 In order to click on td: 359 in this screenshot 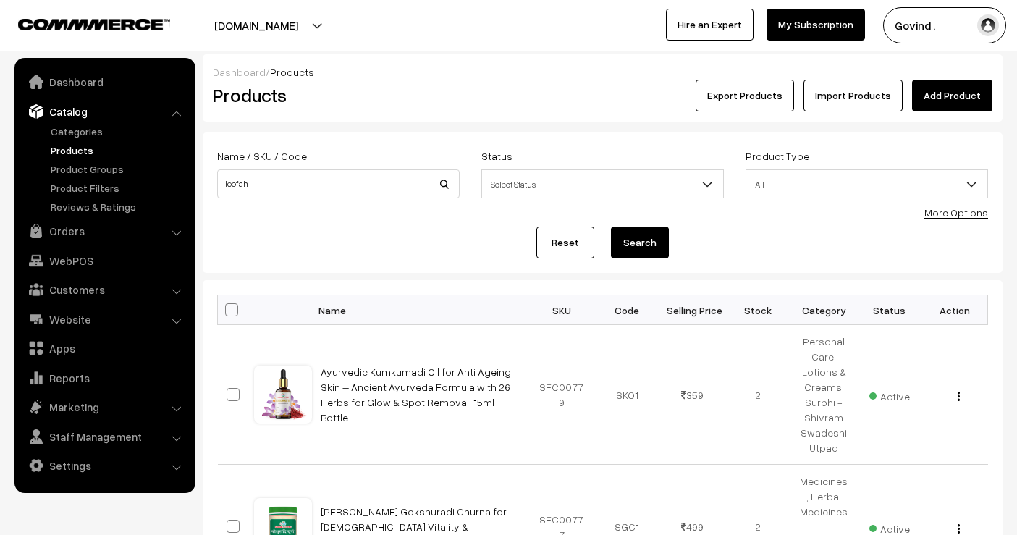, I will do `click(693, 395)`.